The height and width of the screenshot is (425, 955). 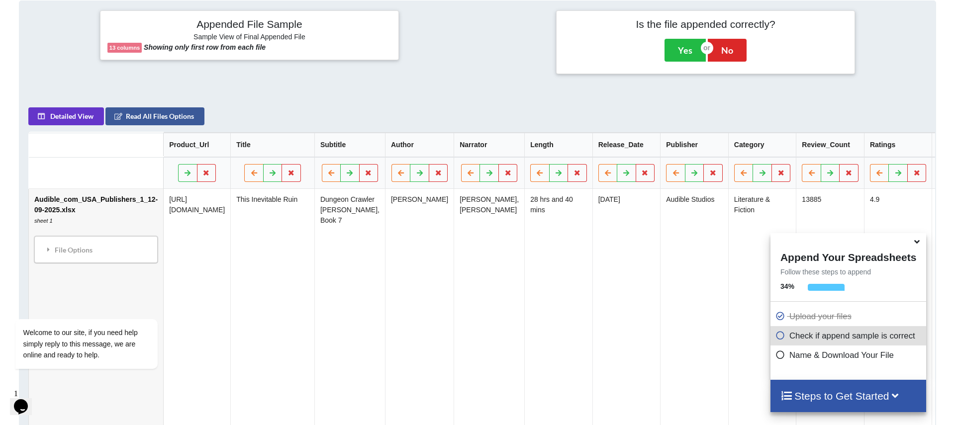 What do you see at coordinates (849, 336) in the screenshot?
I see `p: Check if append sample is correct` at bounding box center [849, 336].